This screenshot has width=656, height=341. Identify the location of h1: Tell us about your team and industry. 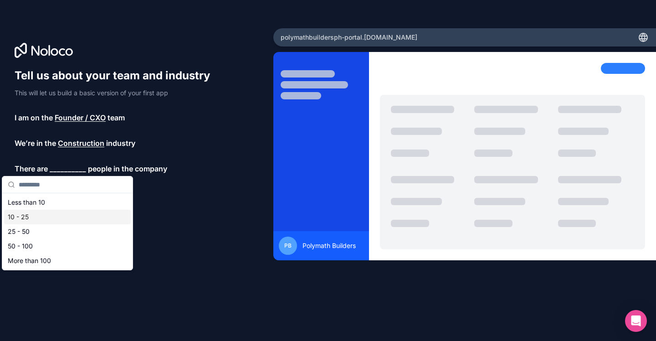
(117, 76).